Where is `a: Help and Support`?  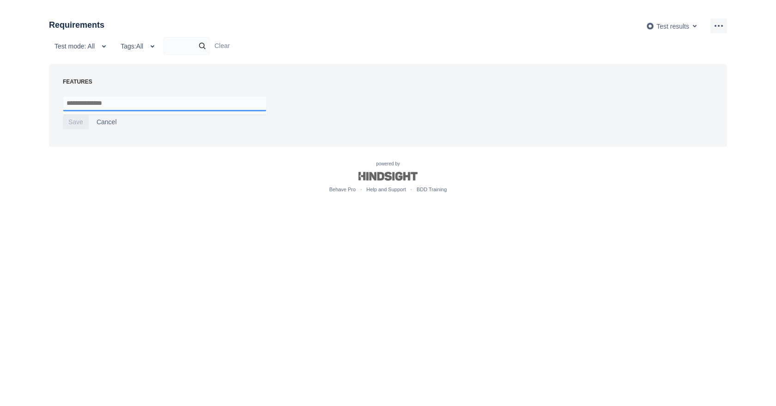
a: Help and Support is located at coordinates (386, 189).